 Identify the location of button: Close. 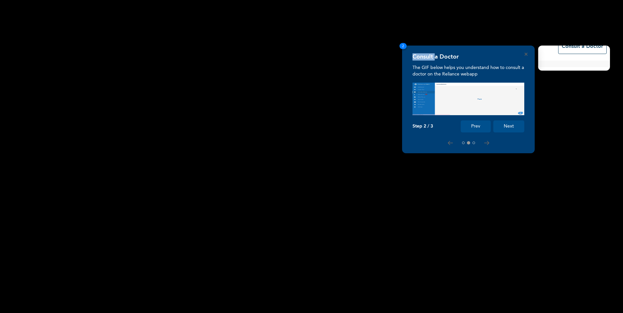
(526, 54).